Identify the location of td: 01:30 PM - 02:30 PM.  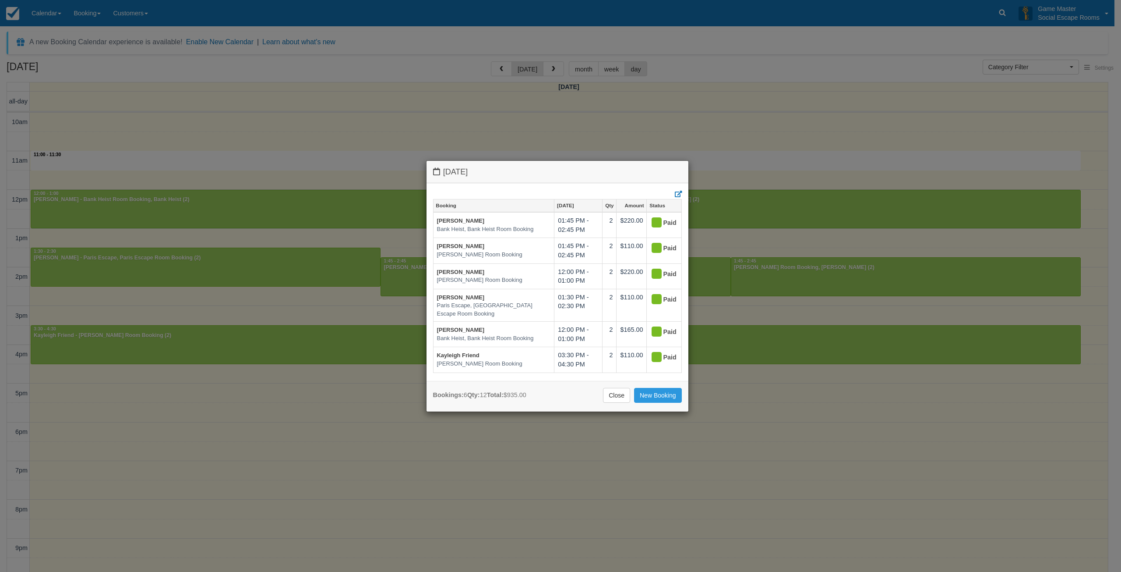
(579, 305).